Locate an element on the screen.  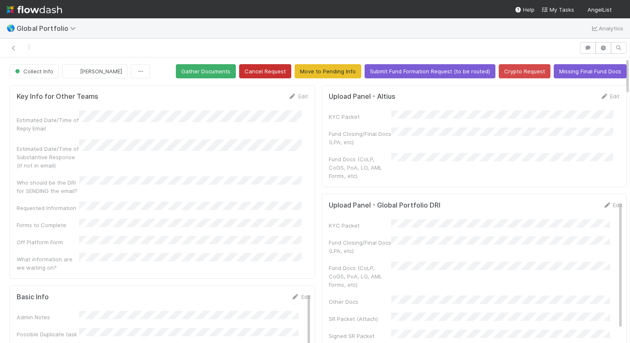
button: Crypto Request is located at coordinates (525, 71).